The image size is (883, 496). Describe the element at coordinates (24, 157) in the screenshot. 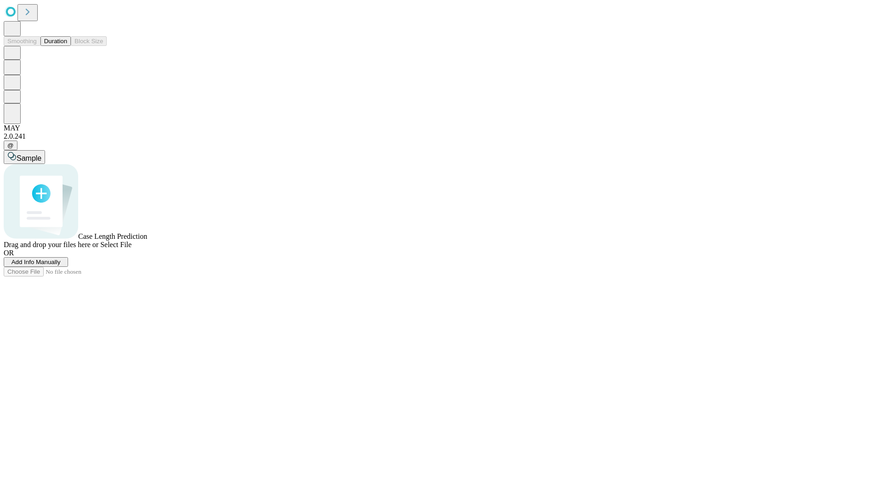

I see `button: Sample` at that location.